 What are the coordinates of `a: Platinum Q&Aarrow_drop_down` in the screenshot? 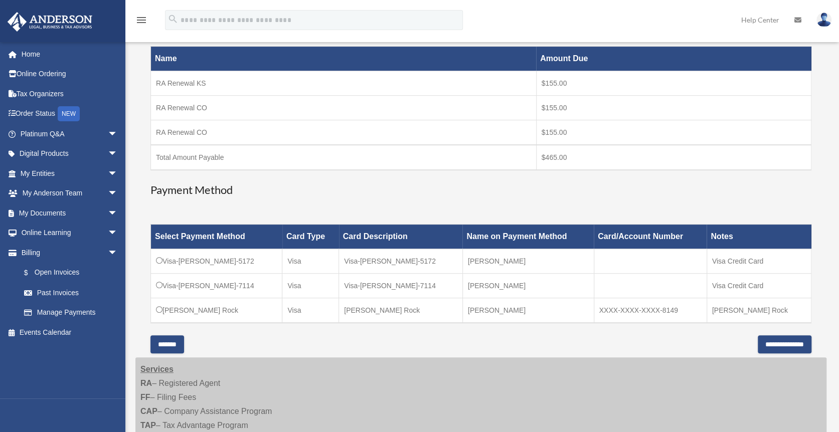 It's located at (70, 134).